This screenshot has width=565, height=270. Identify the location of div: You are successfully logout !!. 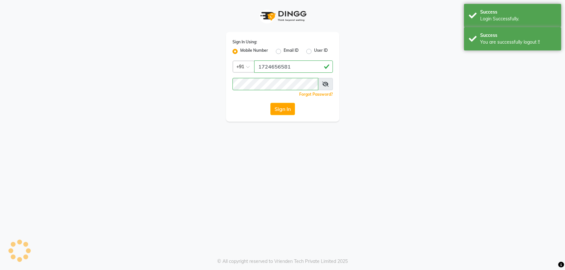
(518, 42).